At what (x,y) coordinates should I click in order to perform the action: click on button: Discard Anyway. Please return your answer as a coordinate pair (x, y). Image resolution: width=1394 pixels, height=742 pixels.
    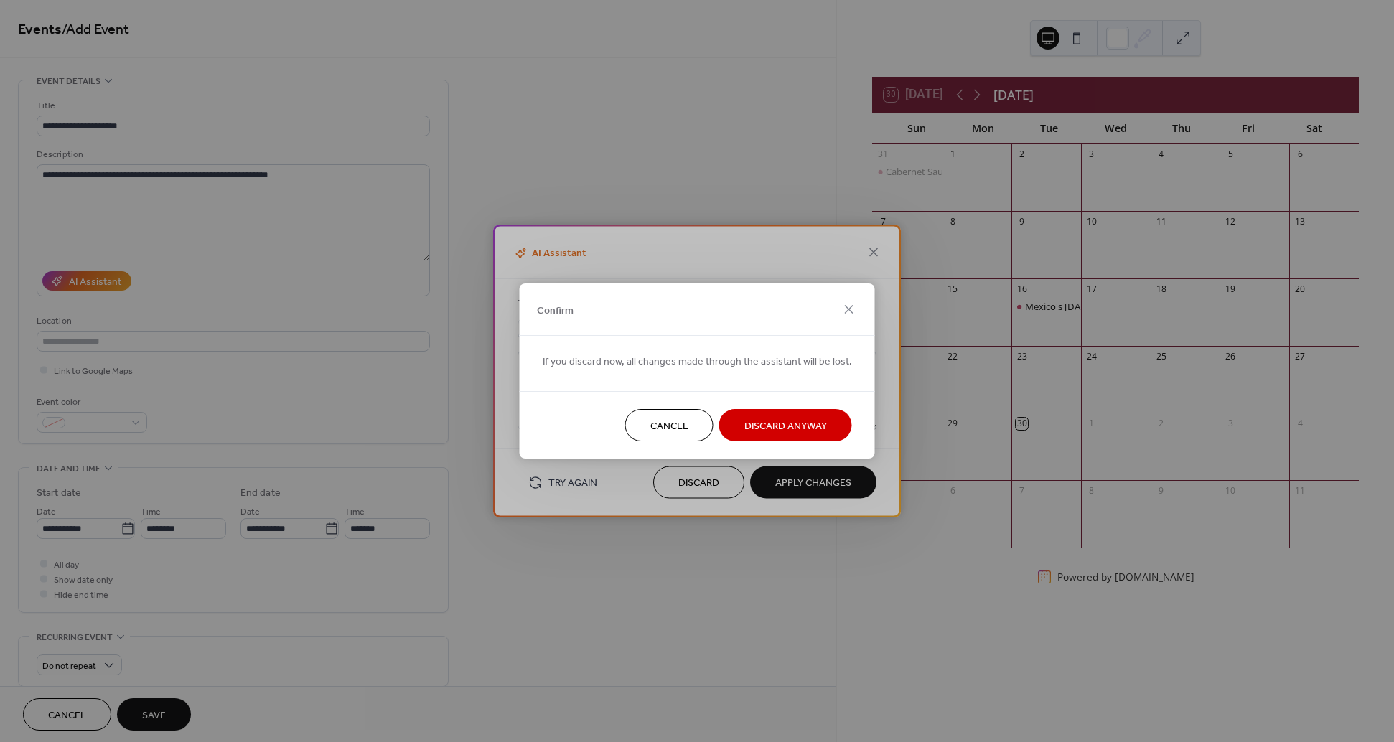
    Looking at the image, I should click on (785, 425).